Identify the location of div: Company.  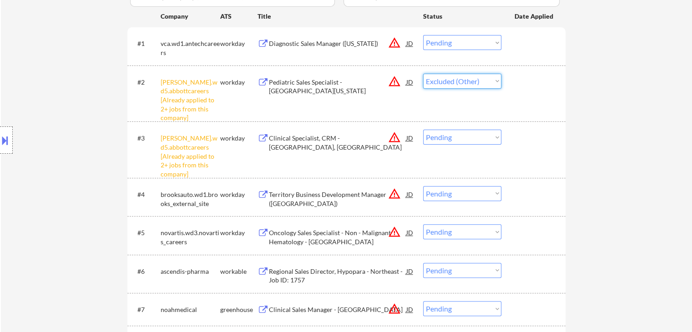
(190, 16).